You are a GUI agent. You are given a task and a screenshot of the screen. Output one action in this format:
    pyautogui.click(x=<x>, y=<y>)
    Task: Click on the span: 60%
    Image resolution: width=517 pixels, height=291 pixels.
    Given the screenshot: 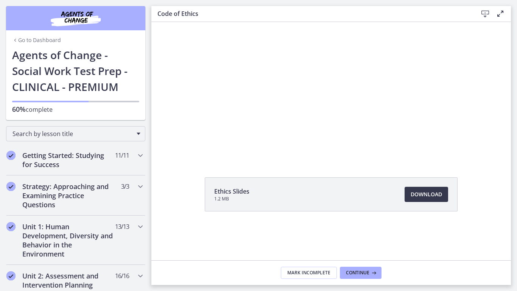 What is the action you would take?
    pyautogui.click(x=19, y=109)
    